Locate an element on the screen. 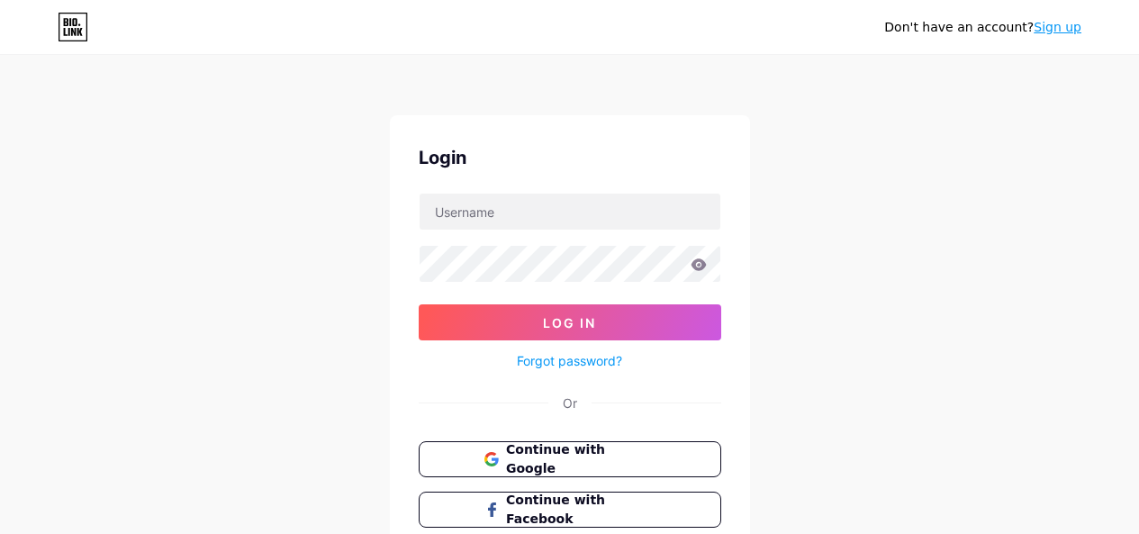 The height and width of the screenshot is (534, 1139). button: Continue with Facebook is located at coordinates (570, 510).